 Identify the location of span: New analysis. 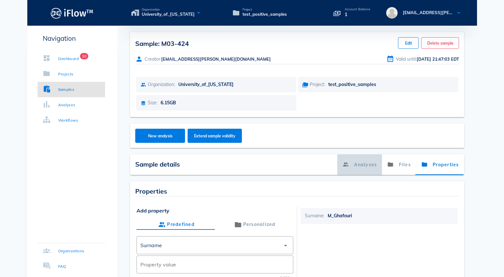
(160, 136).